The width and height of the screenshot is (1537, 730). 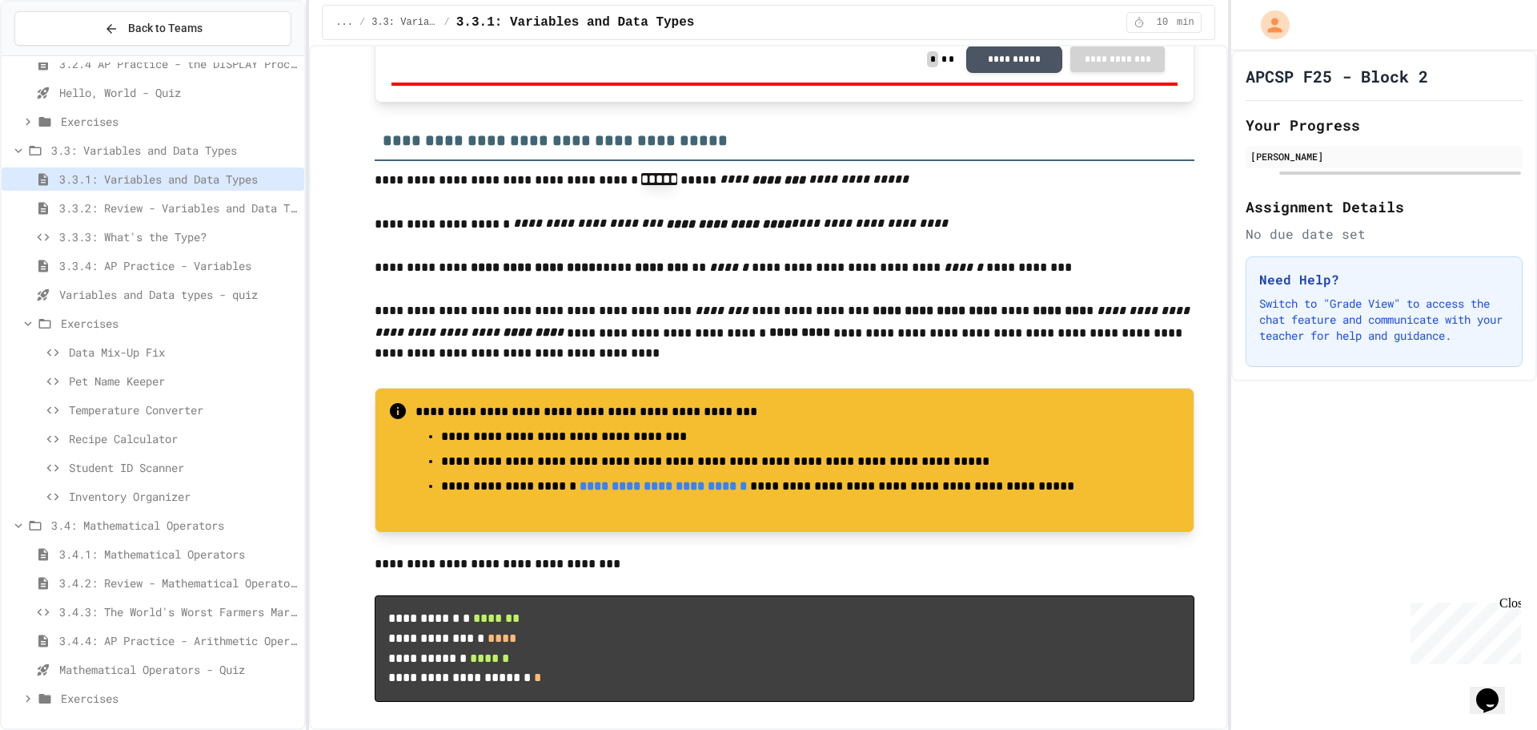 I want to click on span: Variables and Data types - quiz, so click(x=179, y=294).